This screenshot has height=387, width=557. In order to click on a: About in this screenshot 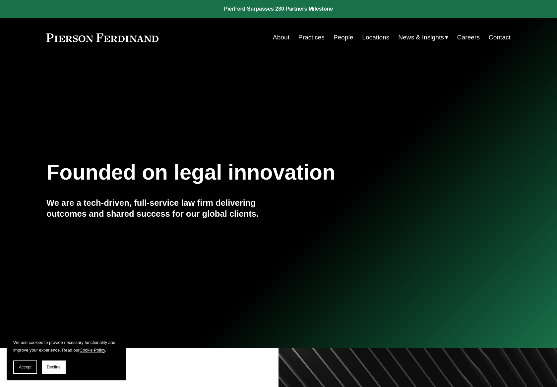, I will do `click(281, 37)`.